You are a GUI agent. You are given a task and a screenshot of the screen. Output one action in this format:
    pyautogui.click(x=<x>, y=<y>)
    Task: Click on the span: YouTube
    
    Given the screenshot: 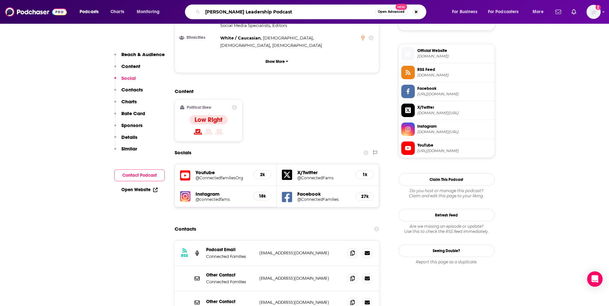 What is the action you would take?
    pyautogui.click(x=454, y=145)
    